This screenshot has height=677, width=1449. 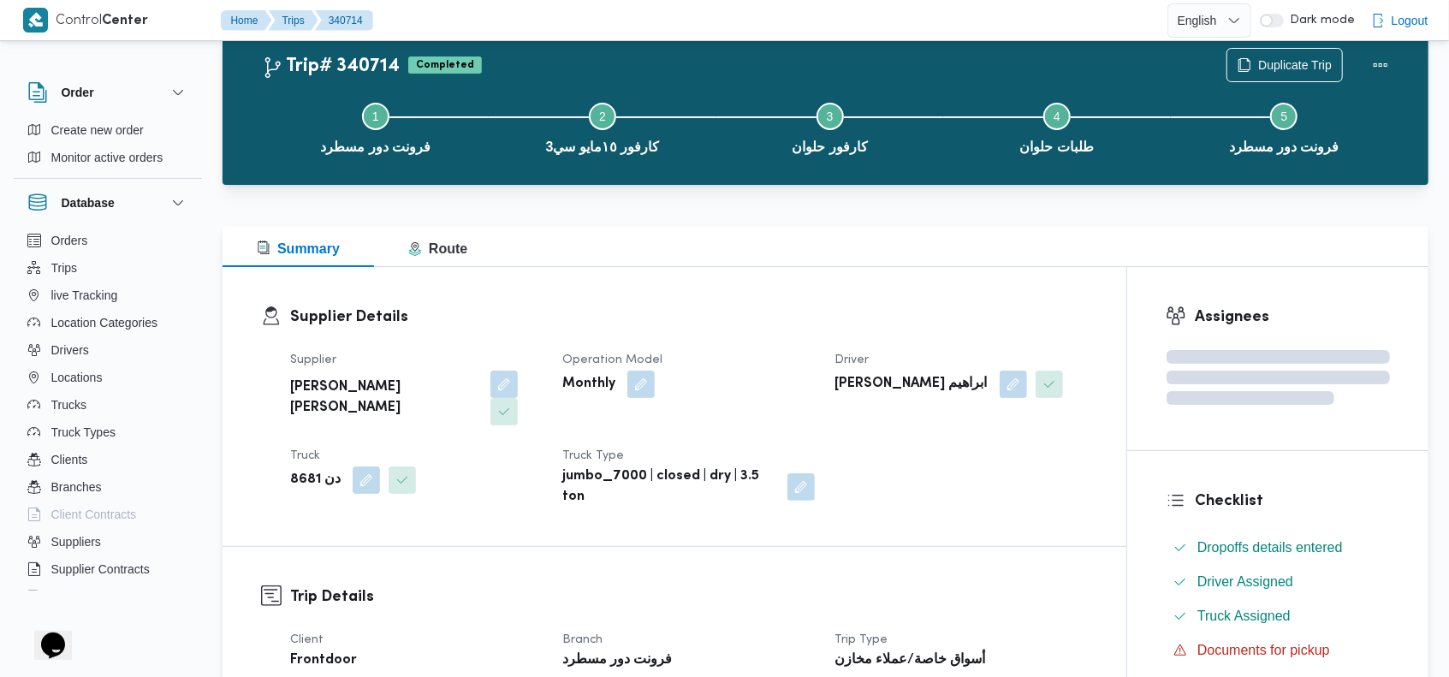 I want to click on button: Order, so click(x=108, y=92).